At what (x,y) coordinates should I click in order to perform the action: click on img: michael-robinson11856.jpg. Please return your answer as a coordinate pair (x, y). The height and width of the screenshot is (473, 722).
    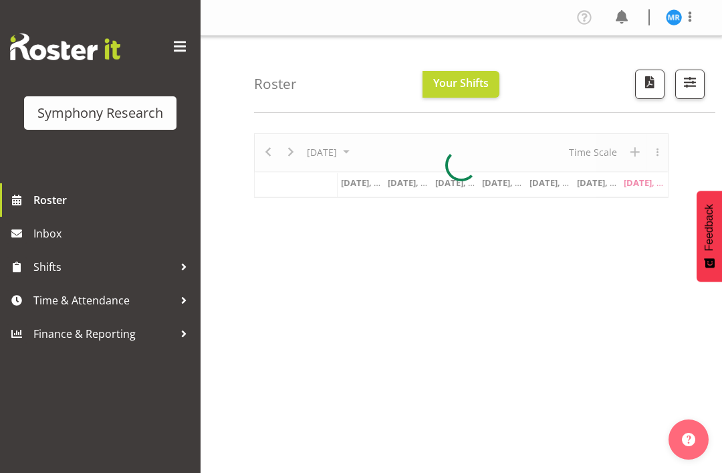
    Looking at the image, I should click on (674, 17).